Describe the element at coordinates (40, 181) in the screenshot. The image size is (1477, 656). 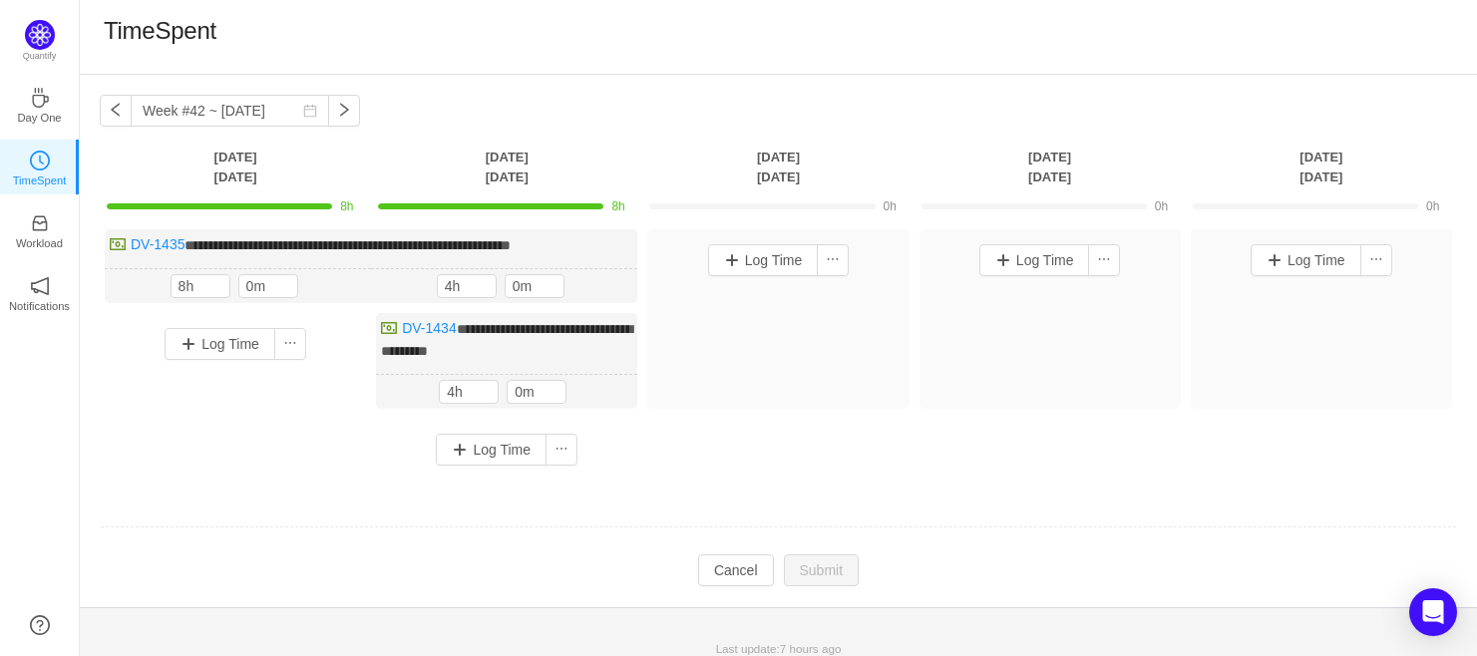
I see `p: TimeSpent` at that location.